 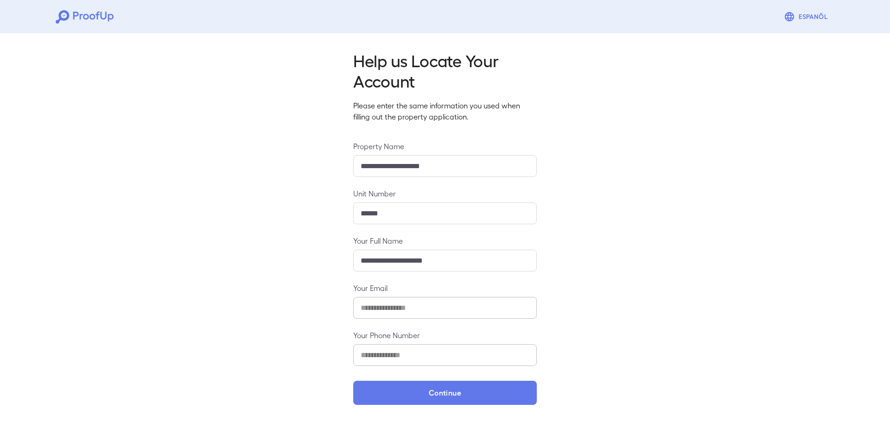 What do you see at coordinates (807, 17) in the screenshot?
I see `button: Espanõl` at bounding box center [807, 17].